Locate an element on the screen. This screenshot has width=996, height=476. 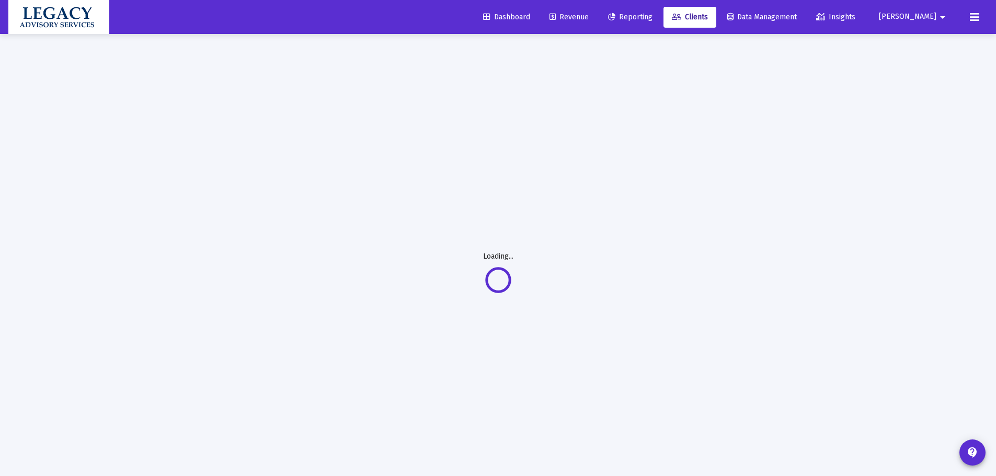
a: Reporting is located at coordinates (630, 17).